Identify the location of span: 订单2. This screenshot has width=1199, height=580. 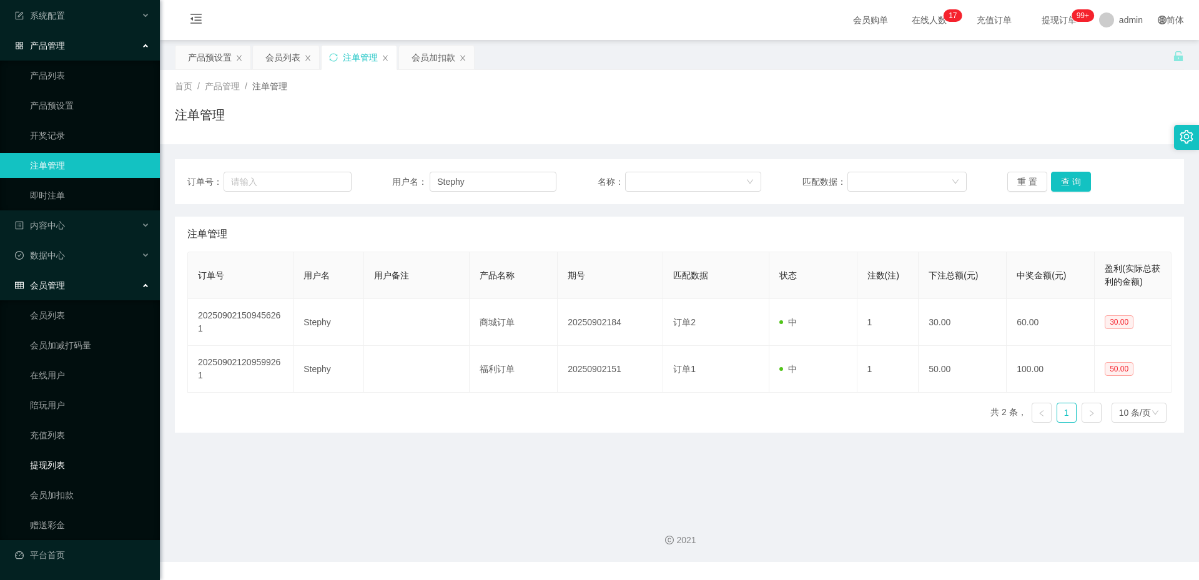
(684, 322).